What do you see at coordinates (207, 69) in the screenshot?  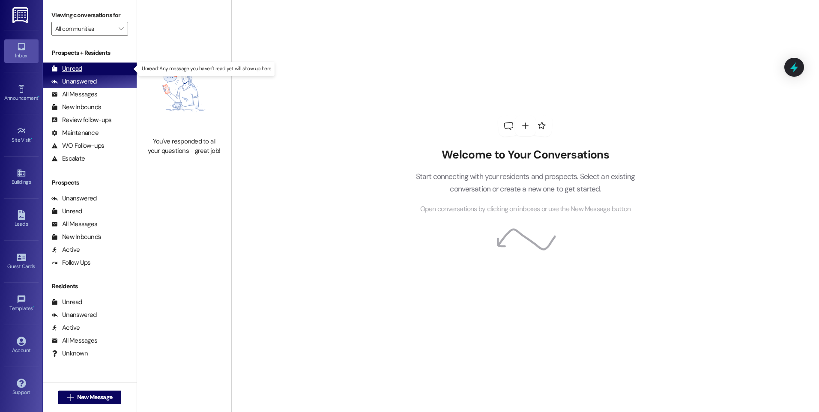 I see `p: Unread: Any message you haven't read yet will show up here` at bounding box center [207, 69].